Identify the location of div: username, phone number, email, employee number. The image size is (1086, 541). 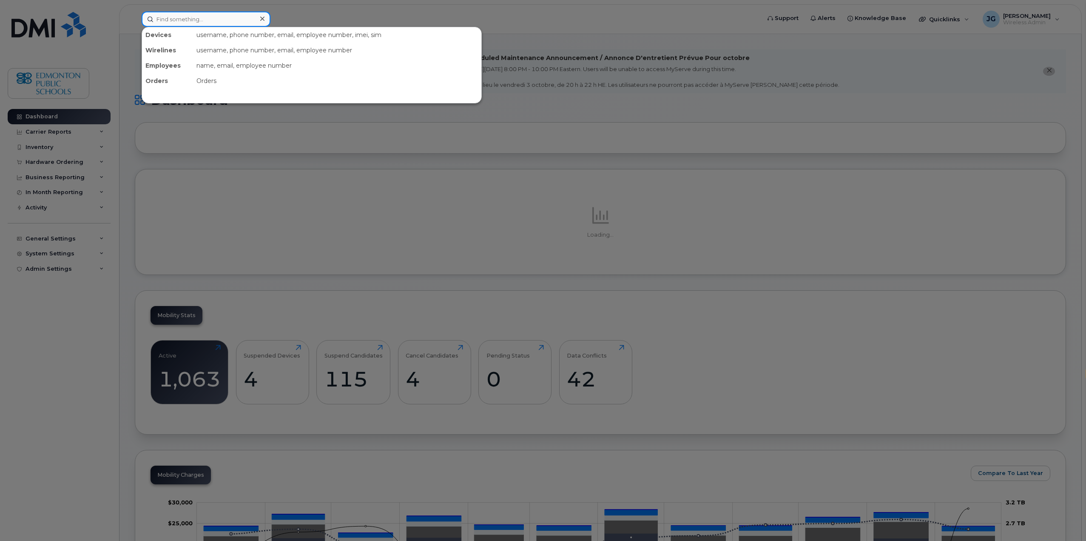
(337, 50).